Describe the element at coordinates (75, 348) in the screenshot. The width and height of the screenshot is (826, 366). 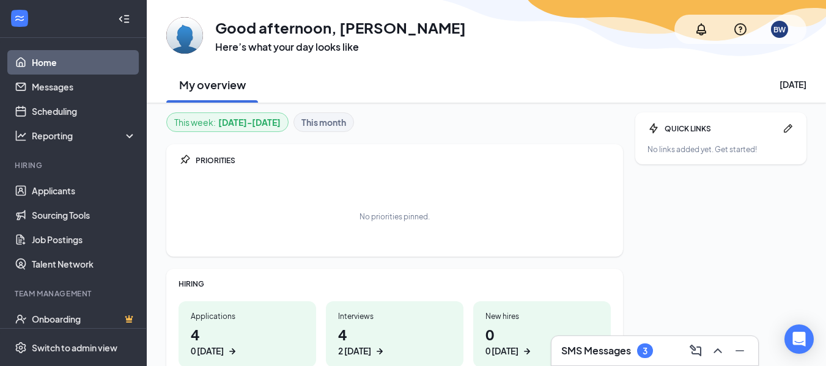
I see `div: Switch to admin view` at that location.